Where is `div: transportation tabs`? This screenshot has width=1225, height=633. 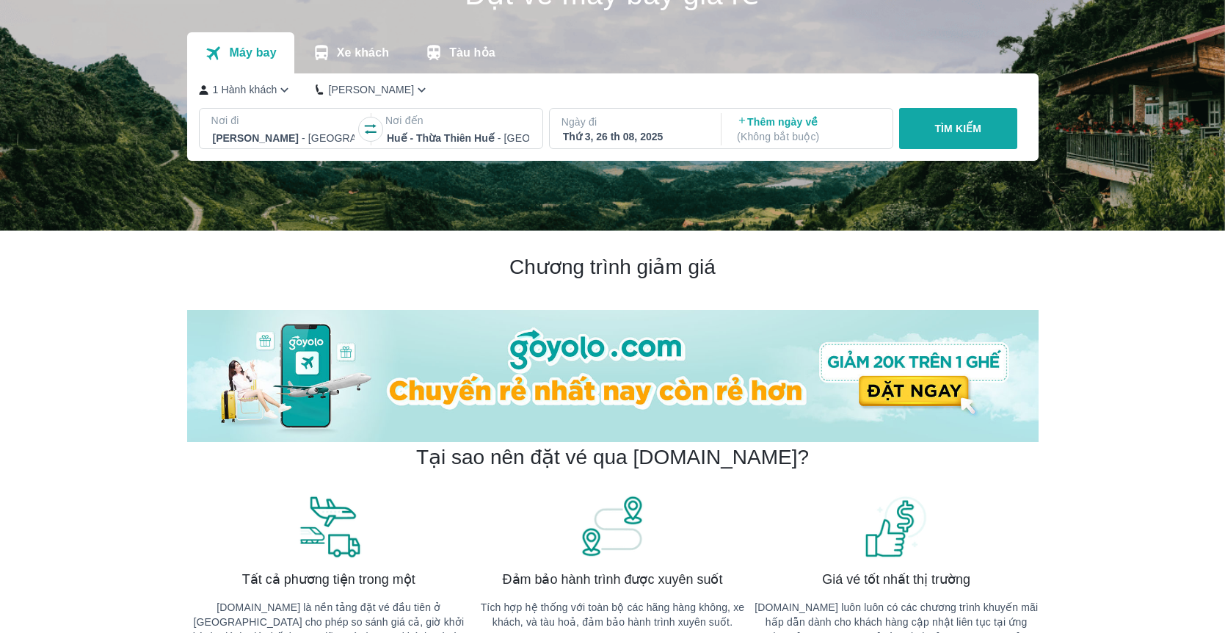
div: transportation tabs is located at coordinates (350, 53).